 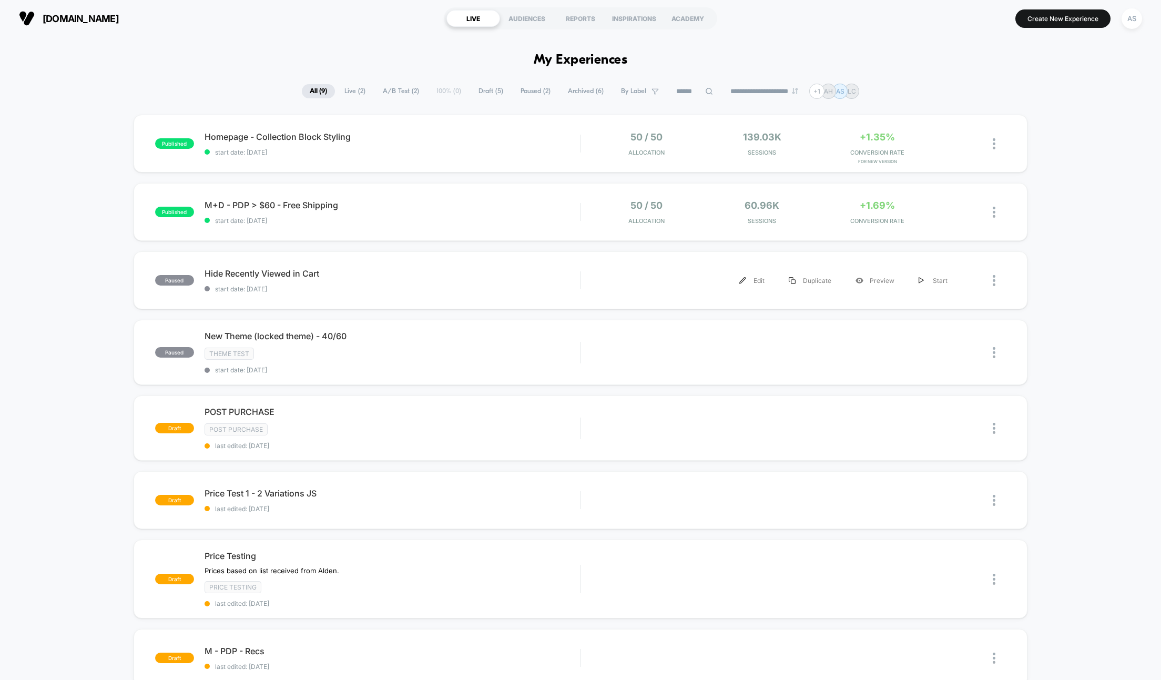 I want to click on span: Live ( 2 ), so click(x=355, y=91).